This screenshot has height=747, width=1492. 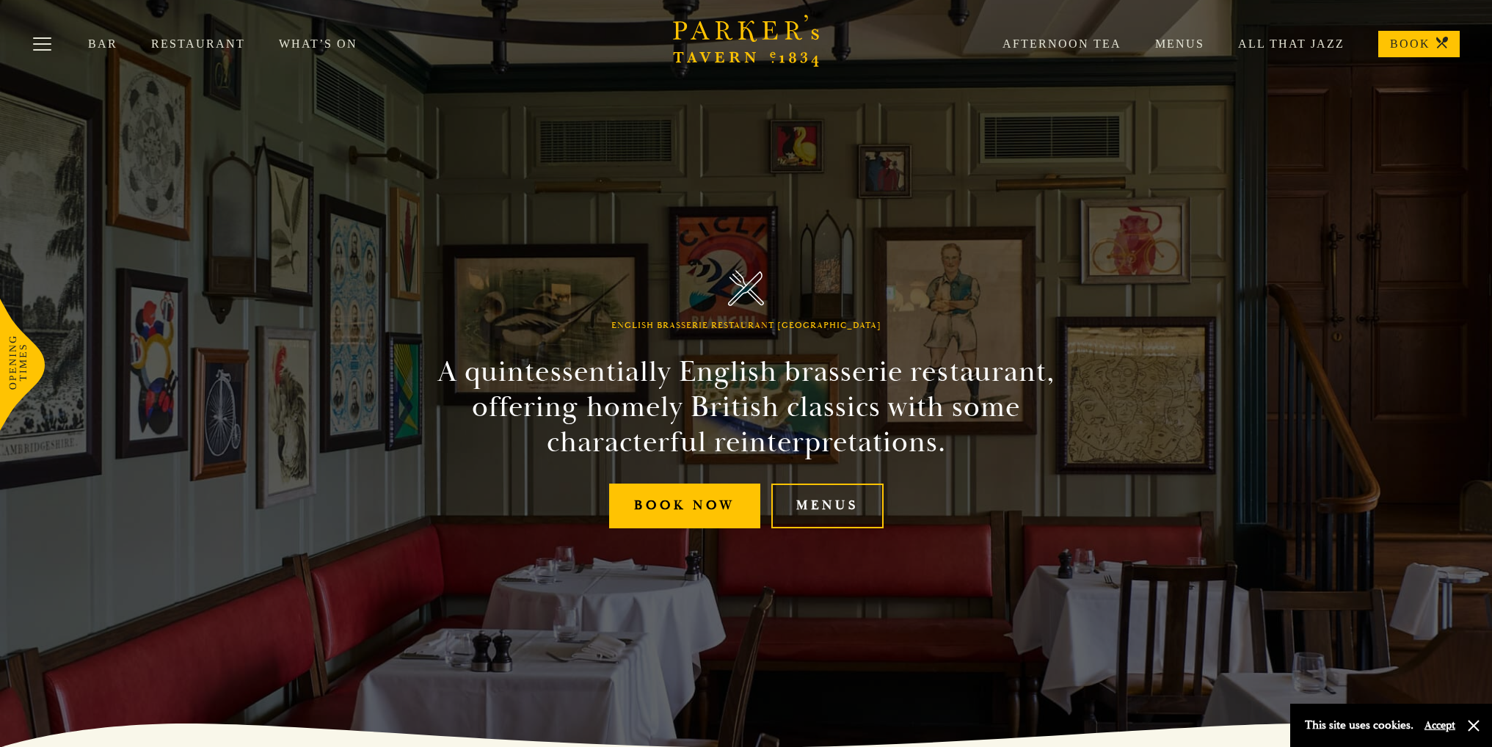 What do you see at coordinates (746, 288) in the screenshot?
I see `img: Parker's Tavern Brasserie Cambridge` at bounding box center [746, 288].